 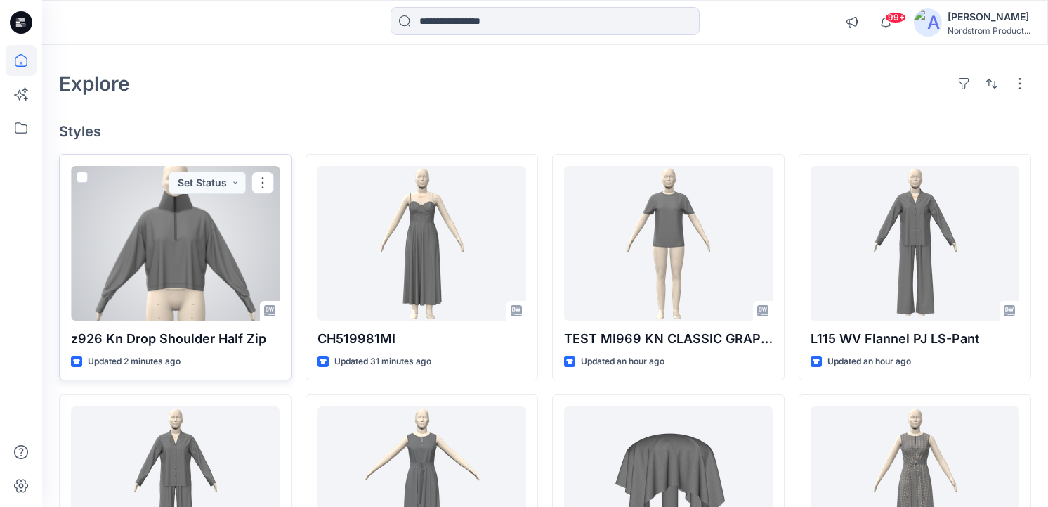 I want to click on a: TEST MI969 KN CLASSIC GRAPHIC TEE FW, so click(x=668, y=243).